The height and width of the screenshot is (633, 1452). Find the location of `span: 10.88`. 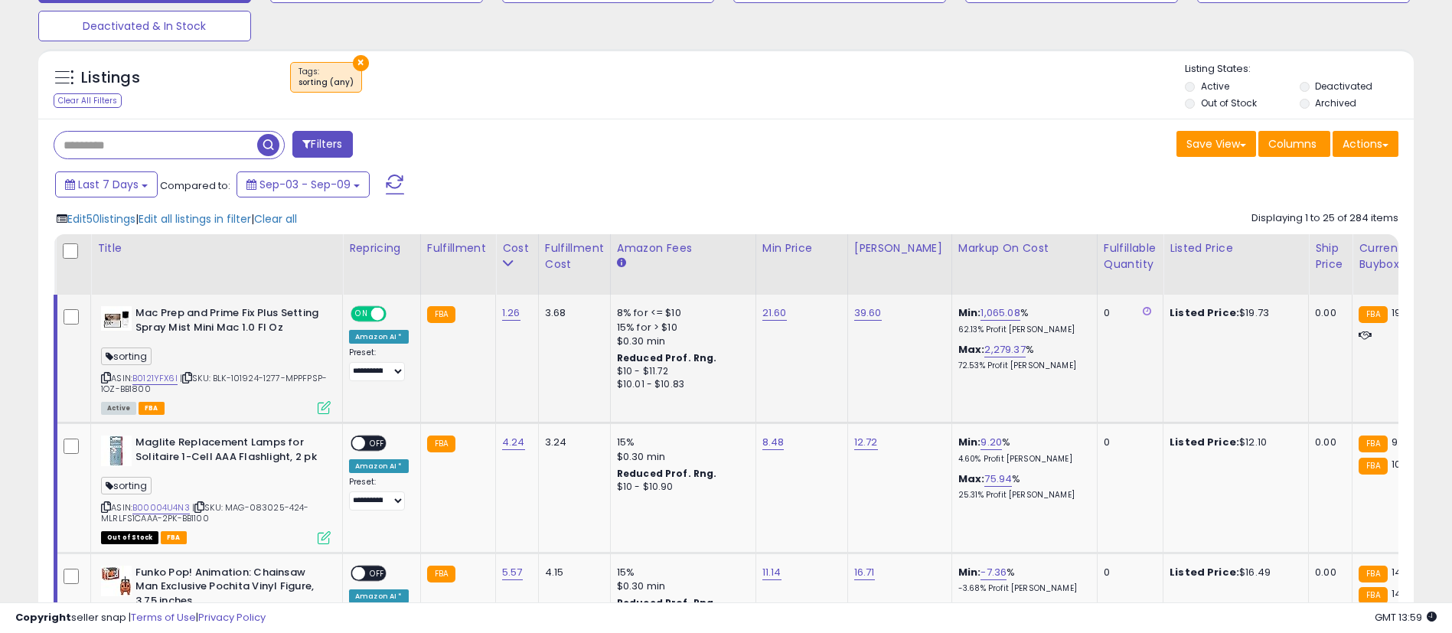

span: 10.88 is located at coordinates (1403, 464).